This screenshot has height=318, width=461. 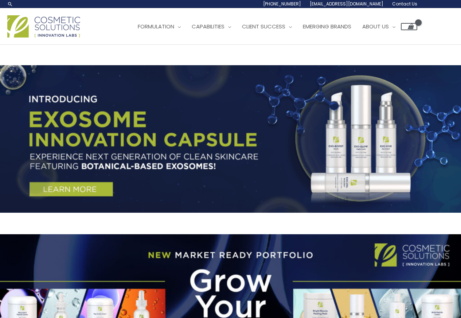 What do you see at coordinates (375, 26) in the screenshot?
I see `span: About Us` at bounding box center [375, 26].